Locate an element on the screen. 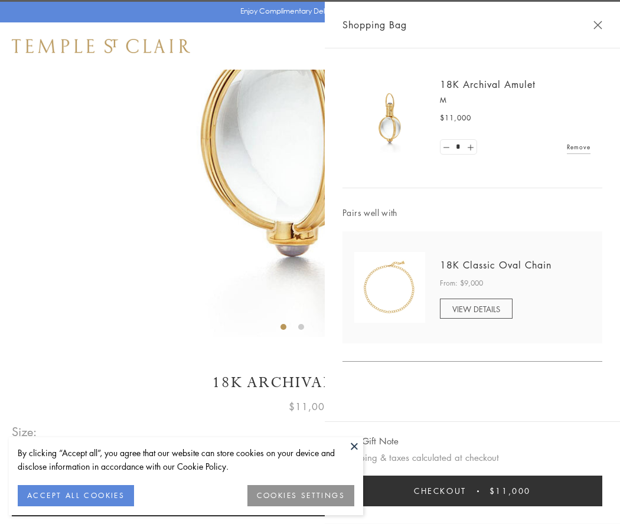 This screenshot has height=524, width=620. button: COOKIES SETTINGS is located at coordinates (300, 496).